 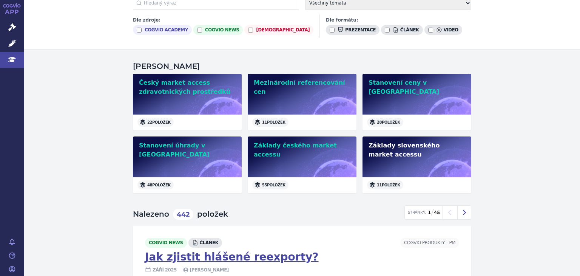 I want to click on span: září 2025, so click(x=161, y=270).